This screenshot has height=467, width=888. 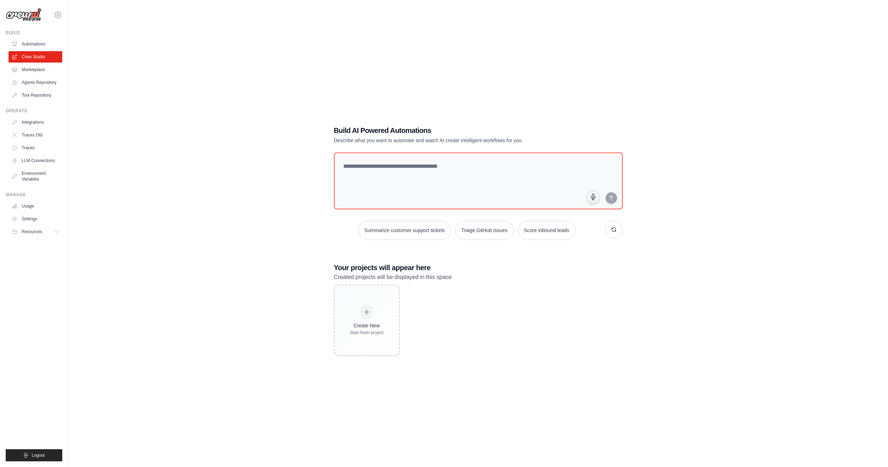 What do you see at coordinates (32, 232) in the screenshot?
I see `span: Resources` at bounding box center [32, 232].